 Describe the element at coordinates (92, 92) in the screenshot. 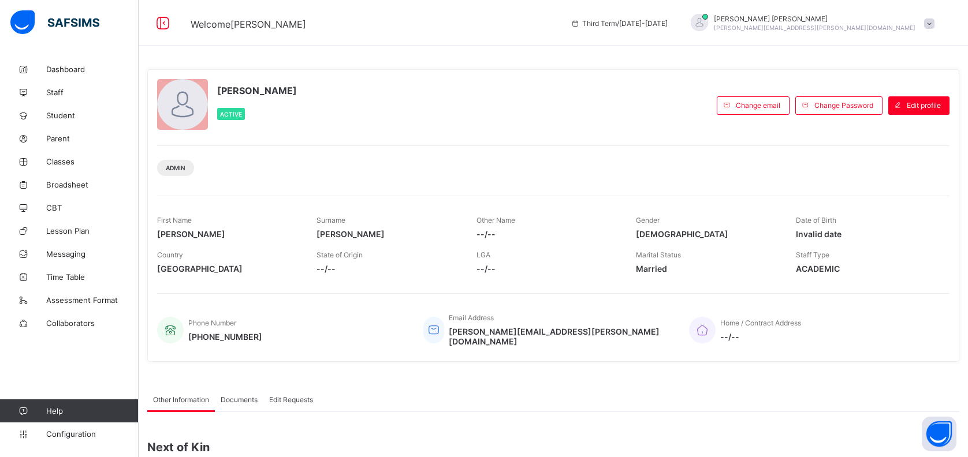

I see `span: Staff` at that location.